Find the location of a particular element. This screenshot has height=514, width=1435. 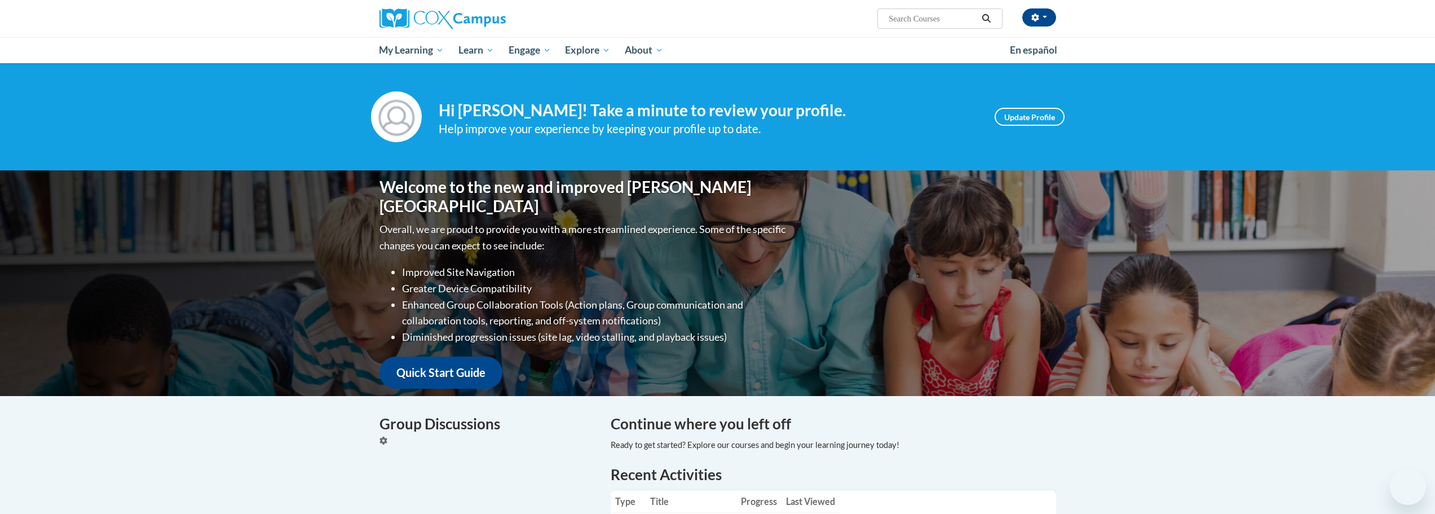

a: About is located at coordinates (644, 50).